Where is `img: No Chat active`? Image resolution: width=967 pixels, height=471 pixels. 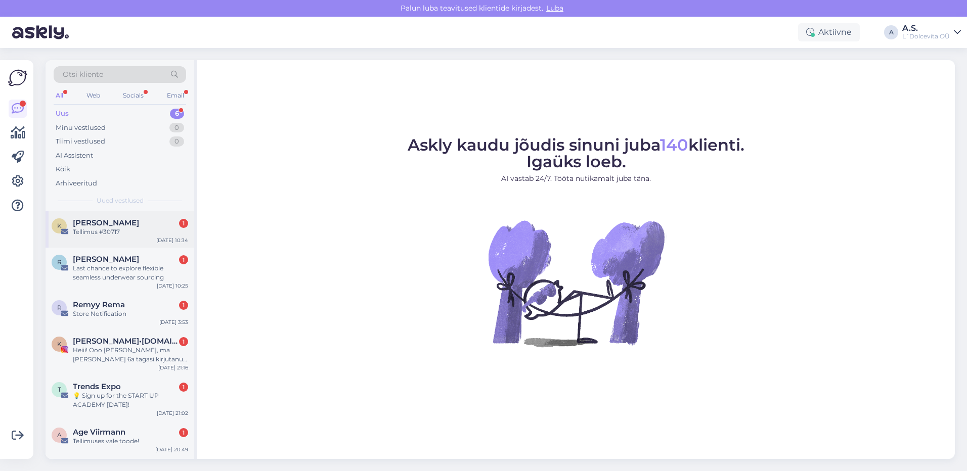
img: No Chat active is located at coordinates (576, 283).